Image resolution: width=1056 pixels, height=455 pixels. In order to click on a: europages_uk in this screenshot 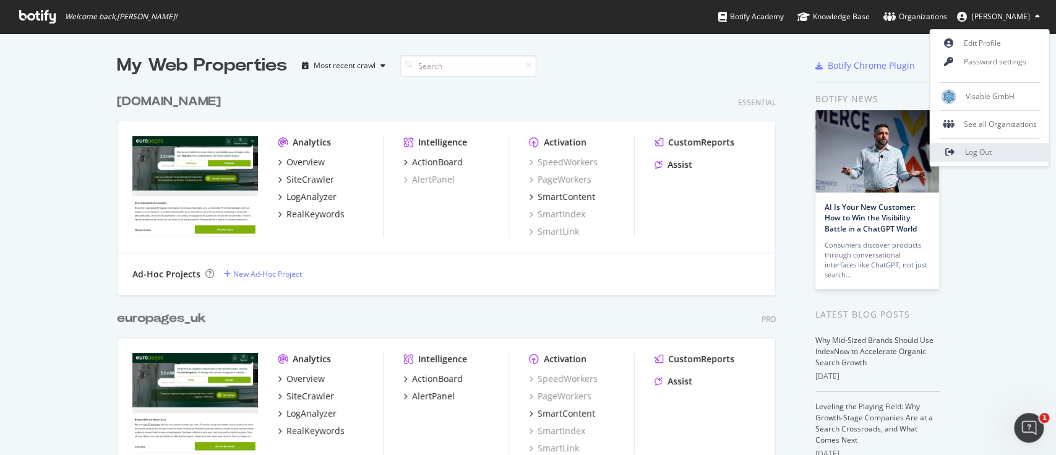, I will do `click(164, 318)`.